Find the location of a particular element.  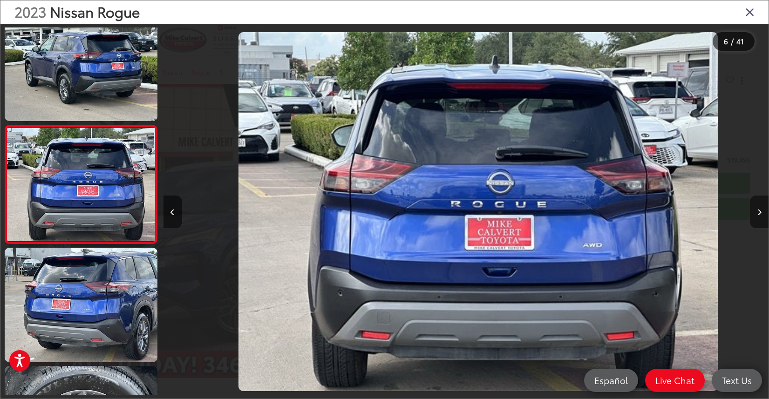

button: Previous image is located at coordinates (173, 212).